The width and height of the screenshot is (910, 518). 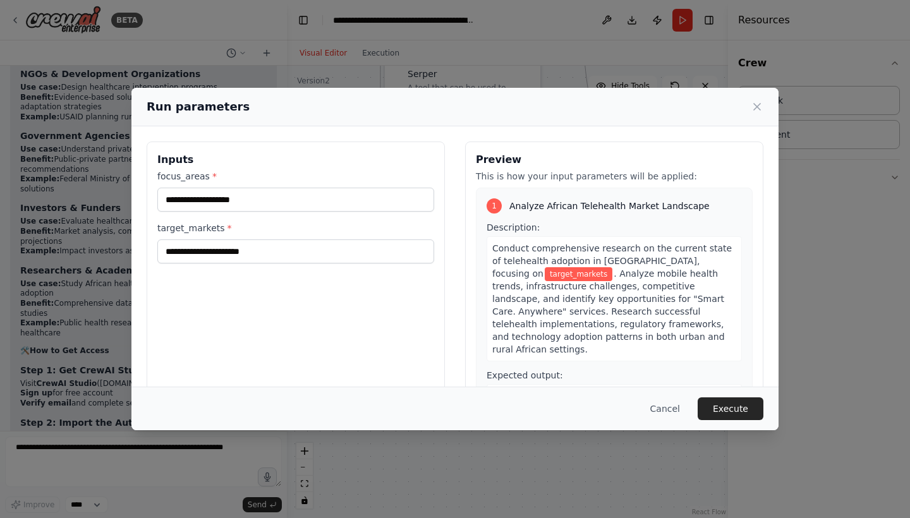 I want to click on span: Expected output:, so click(x=525, y=376).